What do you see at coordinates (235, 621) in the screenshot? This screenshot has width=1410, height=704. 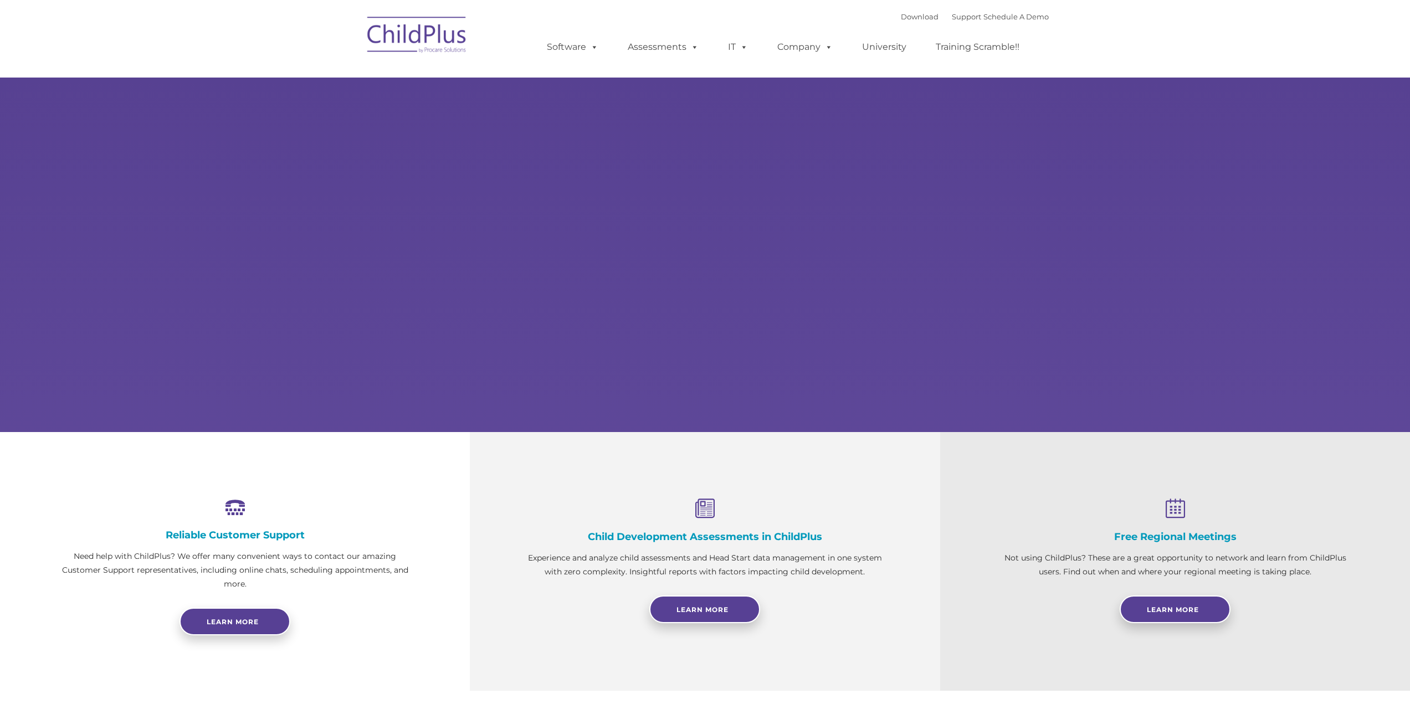 I see `a: Learn more` at bounding box center [235, 621].